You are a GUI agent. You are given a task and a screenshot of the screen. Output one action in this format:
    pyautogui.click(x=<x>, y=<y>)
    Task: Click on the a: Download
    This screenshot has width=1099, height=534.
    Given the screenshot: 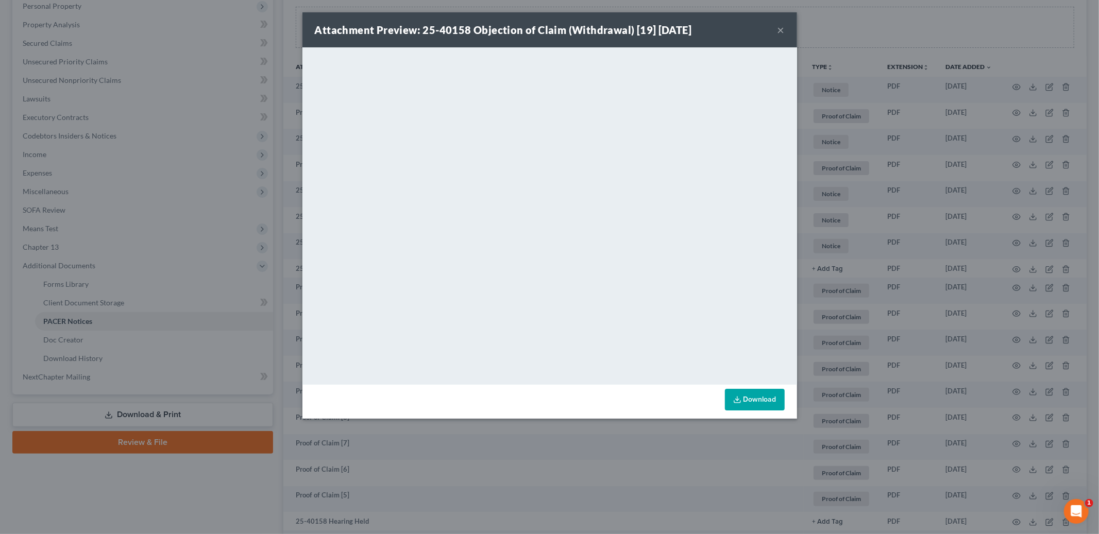 What is the action you would take?
    pyautogui.click(x=755, y=400)
    